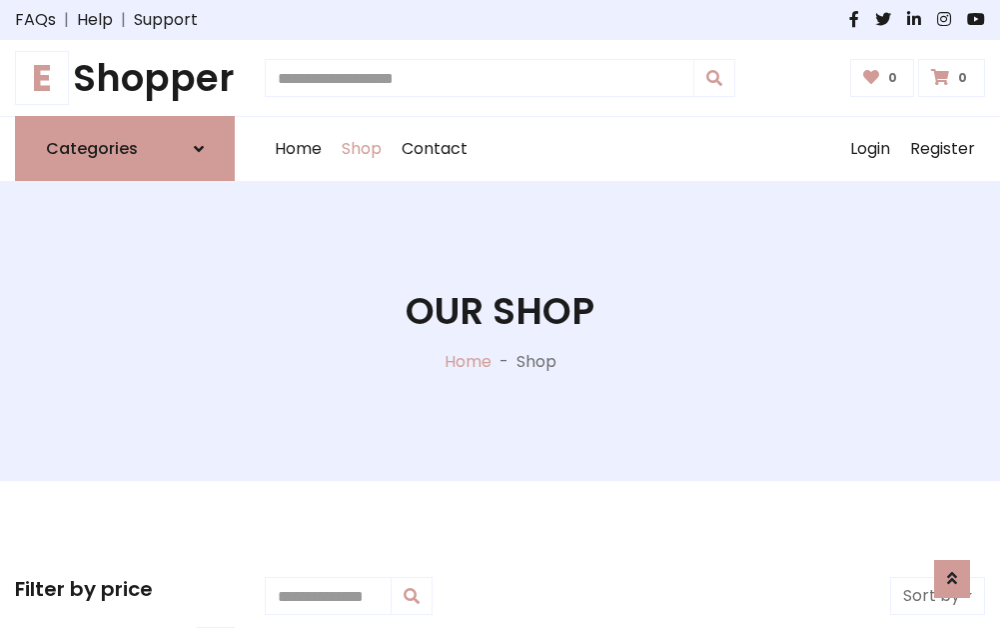 The width and height of the screenshot is (1000, 628). I want to click on button: Sort by, so click(937, 596).